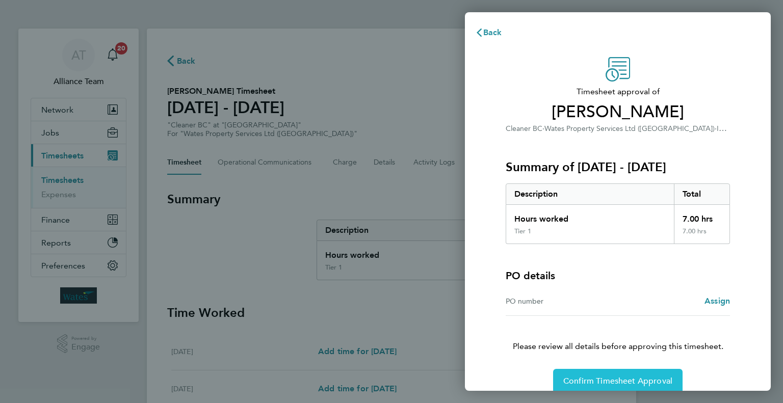 The width and height of the screenshot is (783, 403). Describe the element at coordinates (618, 381) in the screenshot. I see `span: Confirm Timesheet Approval` at that location.